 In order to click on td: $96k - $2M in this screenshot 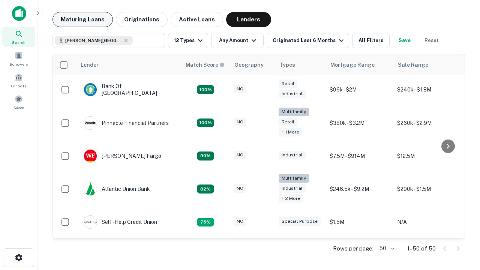, I will do `click(359, 90)`.